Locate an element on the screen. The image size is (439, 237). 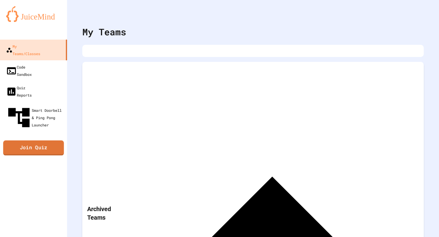
div: Code Sandbox is located at coordinates (19, 71).